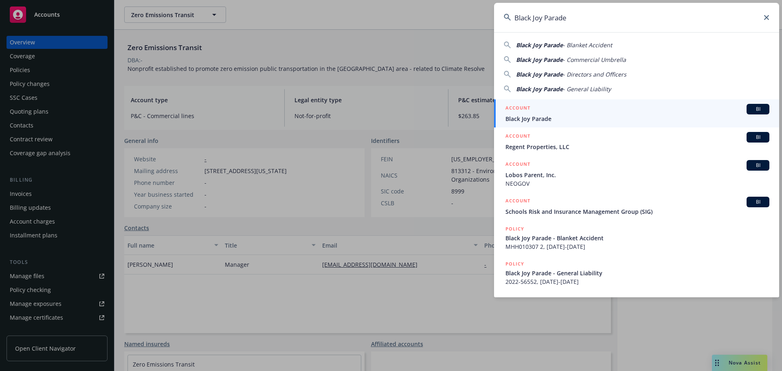  I want to click on a: ACCOUNTBIBlack Joy Parade, so click(637, 113).